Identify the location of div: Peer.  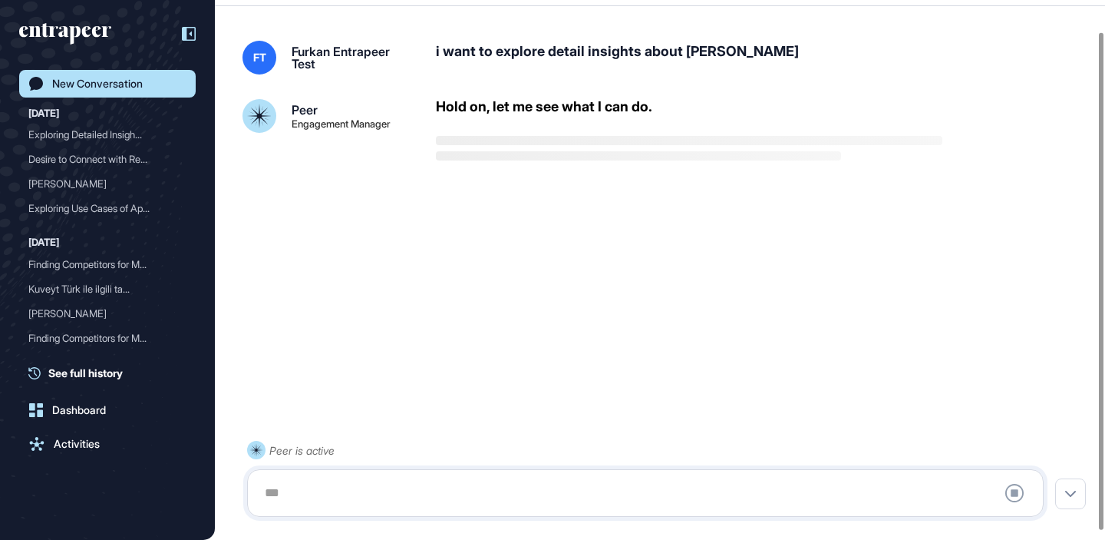
(305, 110).